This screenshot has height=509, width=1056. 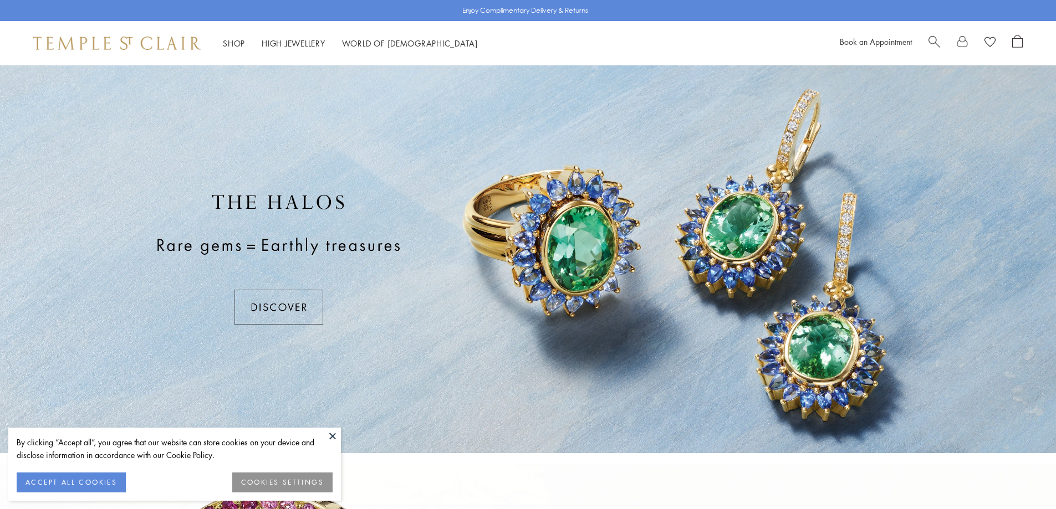 I want to click on div: By clicking “Accept all”, you agree that our website can store cookies on your device and disclos..., so click(x=175, y=449).